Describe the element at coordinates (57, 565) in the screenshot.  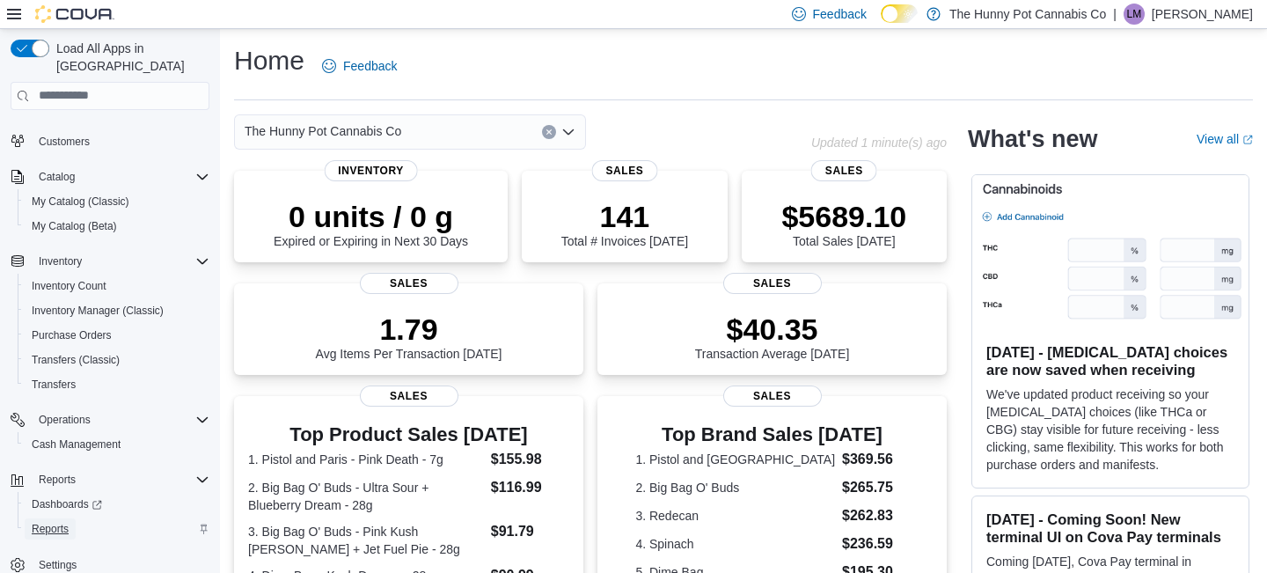
I see `span: Settings` at that location.